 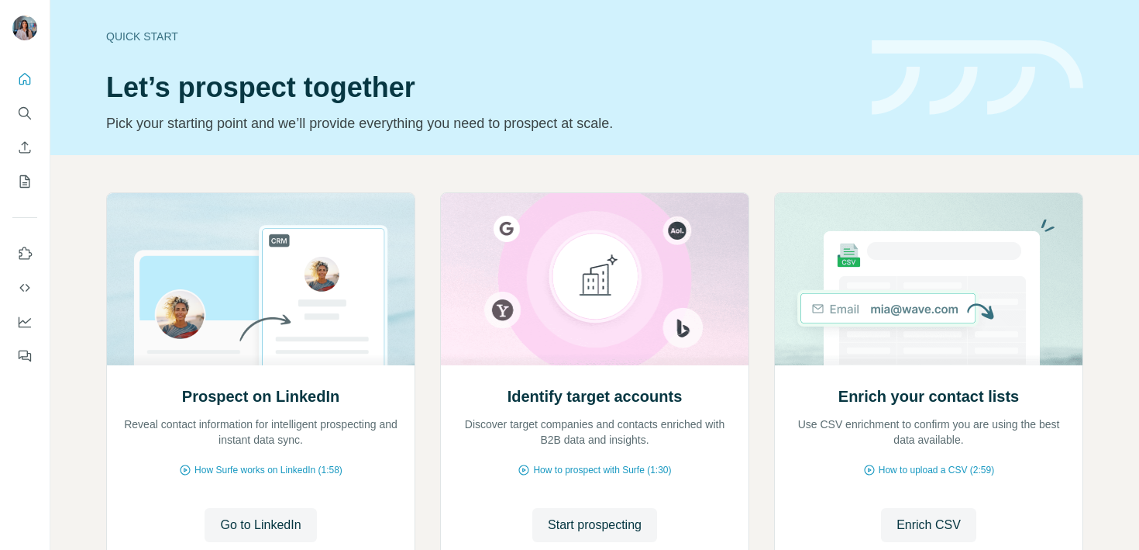 I want to click on span: Go to LinkedIn, so click(x=260, y=525).